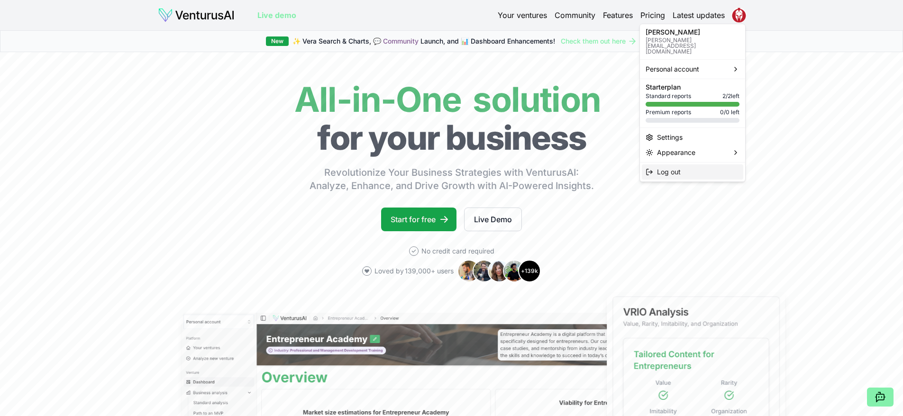  What do you see at coordinates (692, 87) in the screenshot?
I see `p: Starter plan` at bounding box center [692, 87].